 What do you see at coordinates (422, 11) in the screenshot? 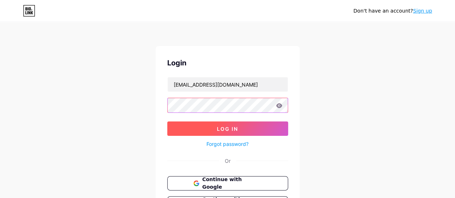
I see `a: Sign up` at bounding box center [422, 11].